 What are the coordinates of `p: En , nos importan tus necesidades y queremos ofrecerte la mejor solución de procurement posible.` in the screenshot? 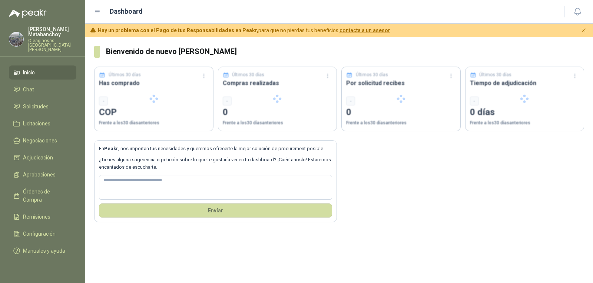 It's located at (215, 149).